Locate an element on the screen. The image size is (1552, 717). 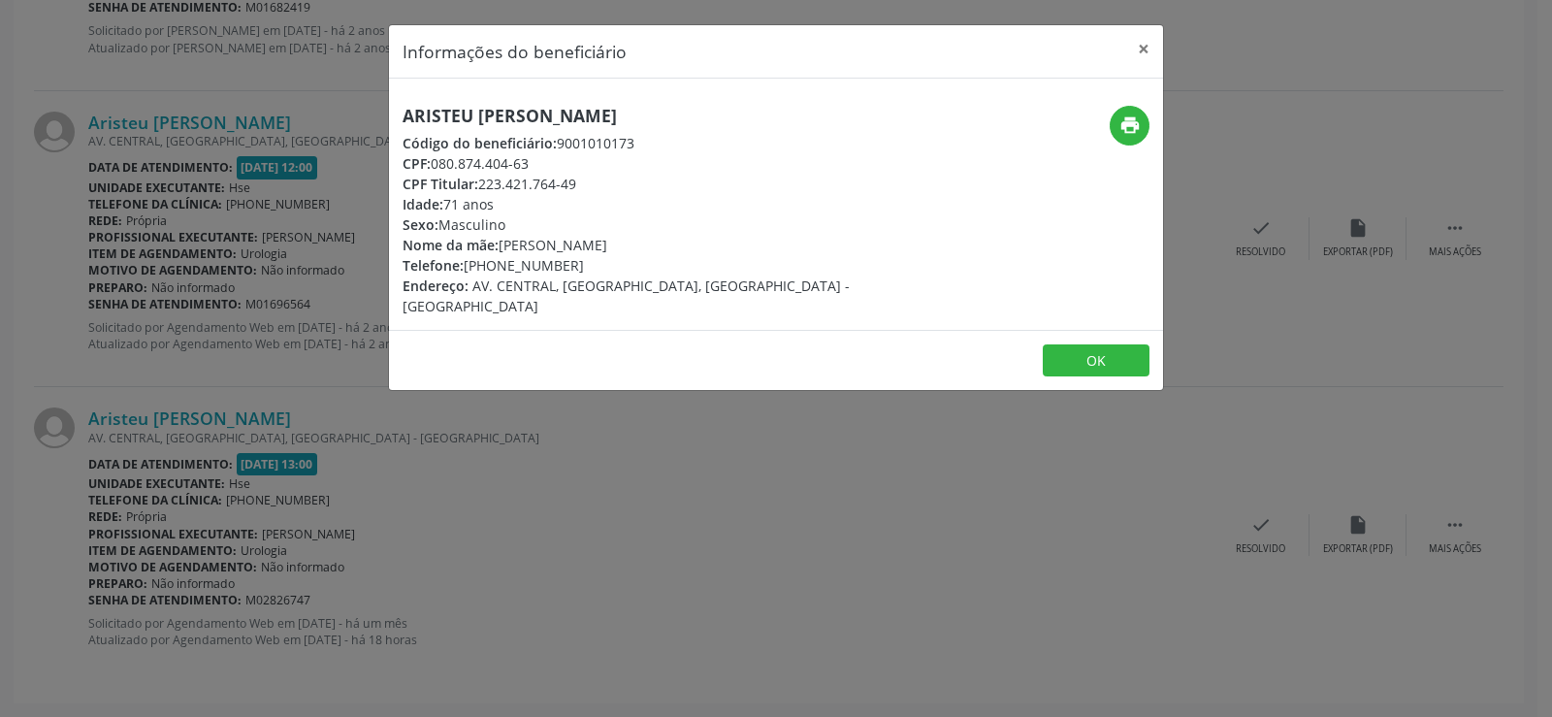
span: Endereço: is located at coordinates (436, 285).